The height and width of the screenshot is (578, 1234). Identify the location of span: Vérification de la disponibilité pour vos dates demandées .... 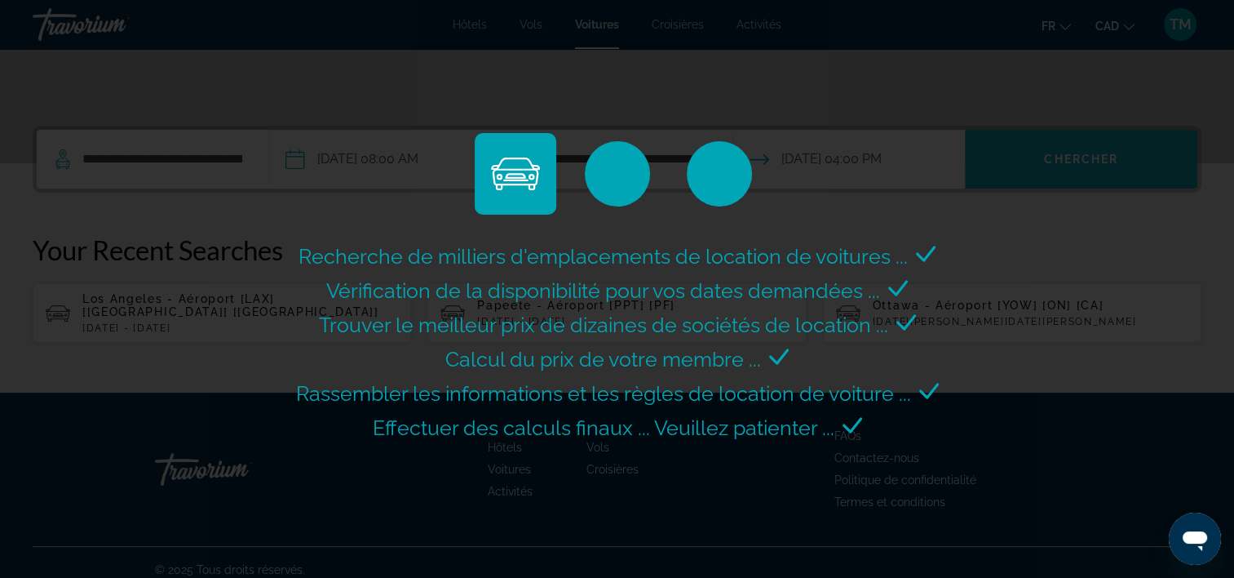
(603, 290).